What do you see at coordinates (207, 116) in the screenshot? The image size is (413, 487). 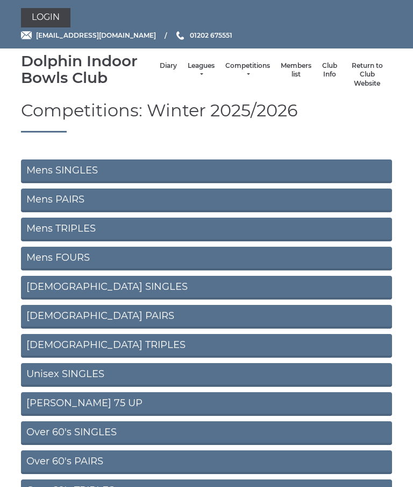 I see `h1: Competitions: Winter 2025/2026` at bounding box center [207, 116].